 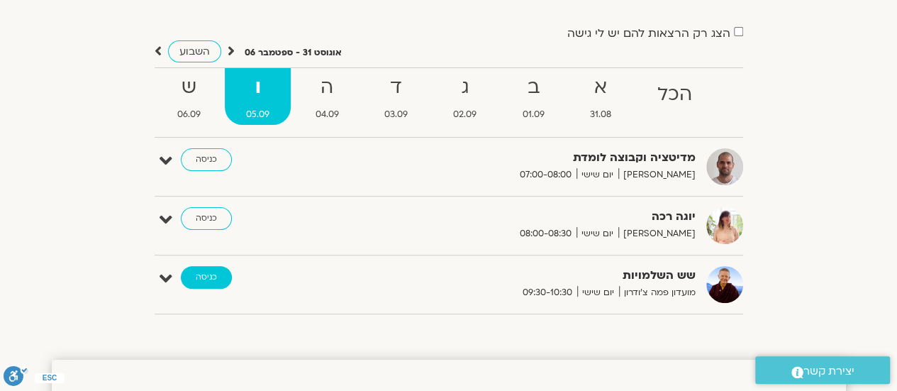 I want to click on strong: שש השלמויות, so click(x=522, y=275).